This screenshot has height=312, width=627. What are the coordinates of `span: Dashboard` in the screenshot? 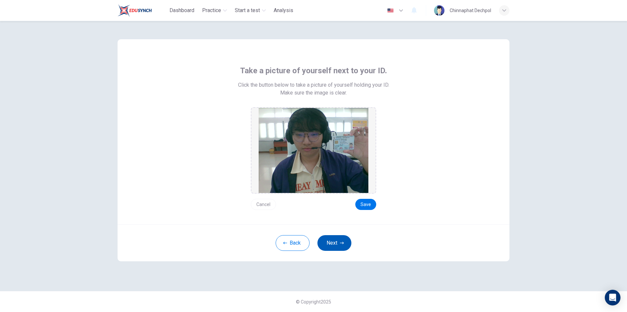 It's located at (182, 10).